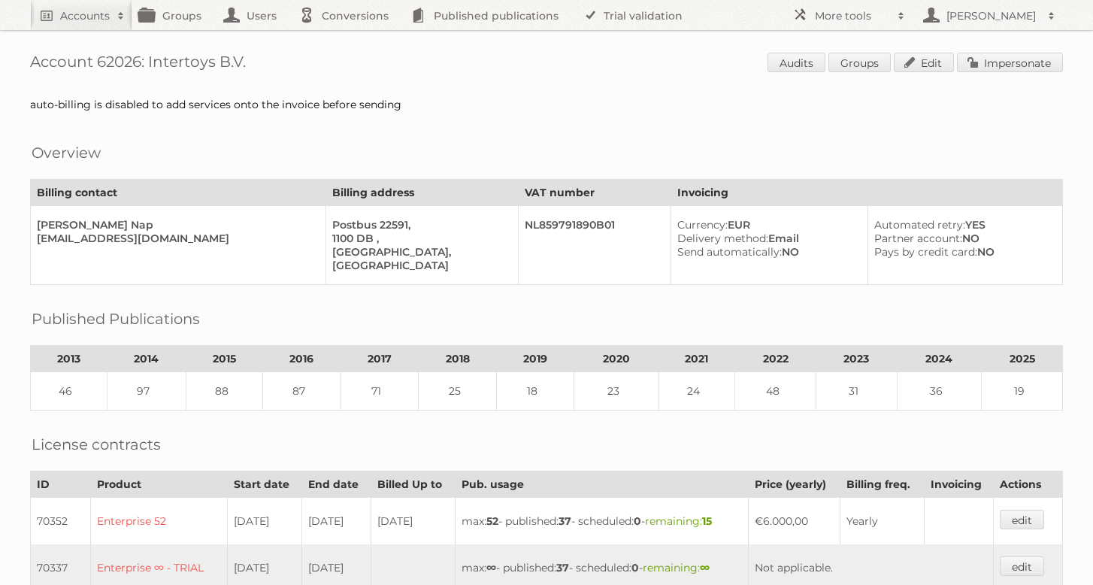 This screenshot has height=585, width=1093. Describe the element at coordinates (882, 521) in the screenshot. I see `td: Yearly` at that location.